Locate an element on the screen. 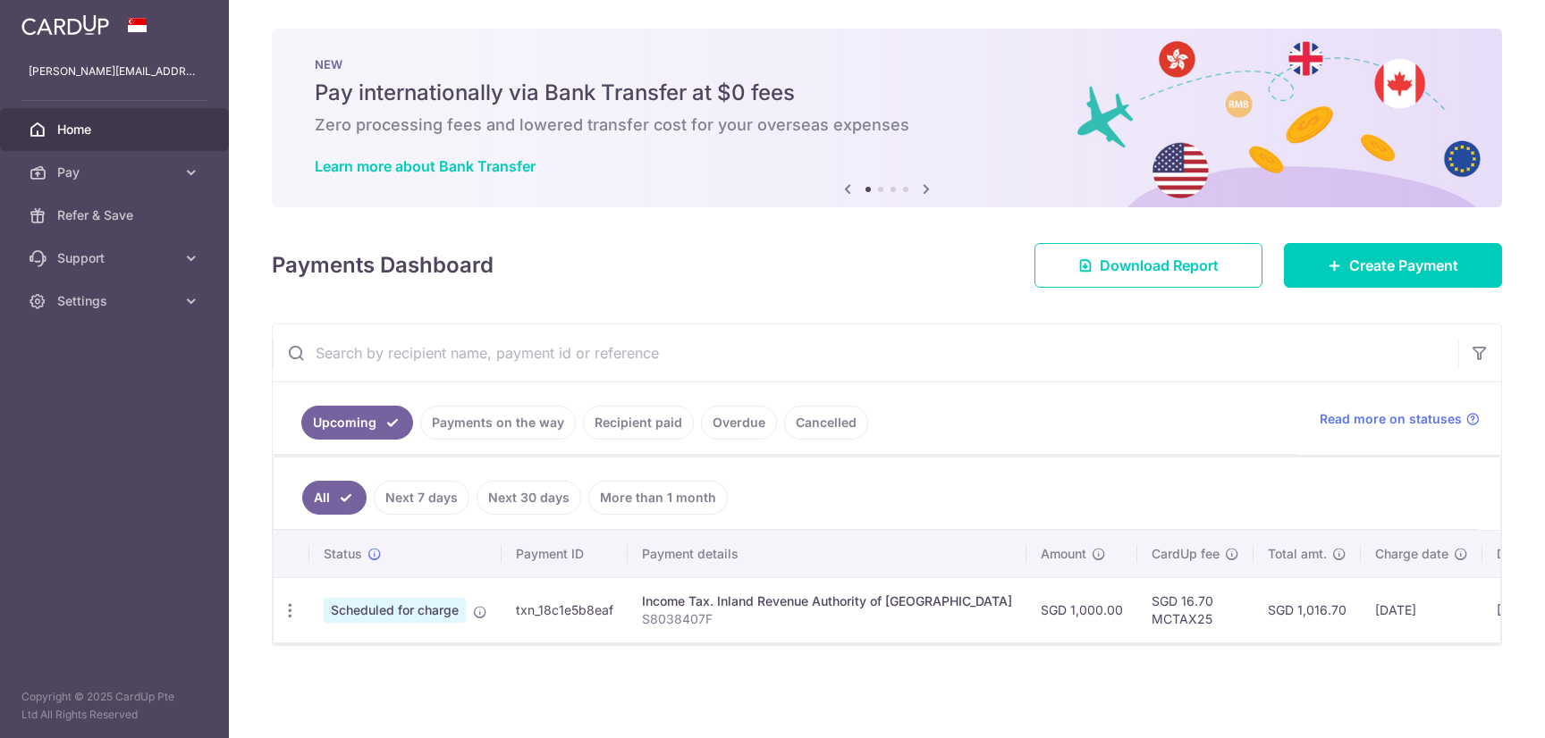 This screenshot has width=1545, height=738. a: Payments on the way is located at coordinates (498, 423).